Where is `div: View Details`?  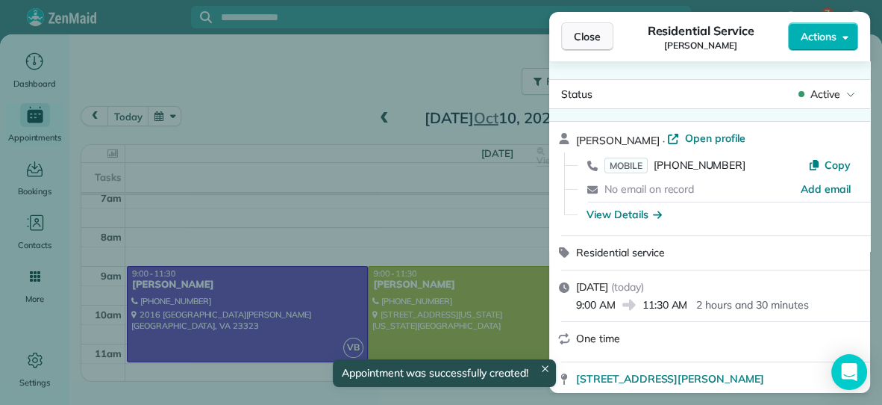 div: View Details is located at coordinates (624, 214).